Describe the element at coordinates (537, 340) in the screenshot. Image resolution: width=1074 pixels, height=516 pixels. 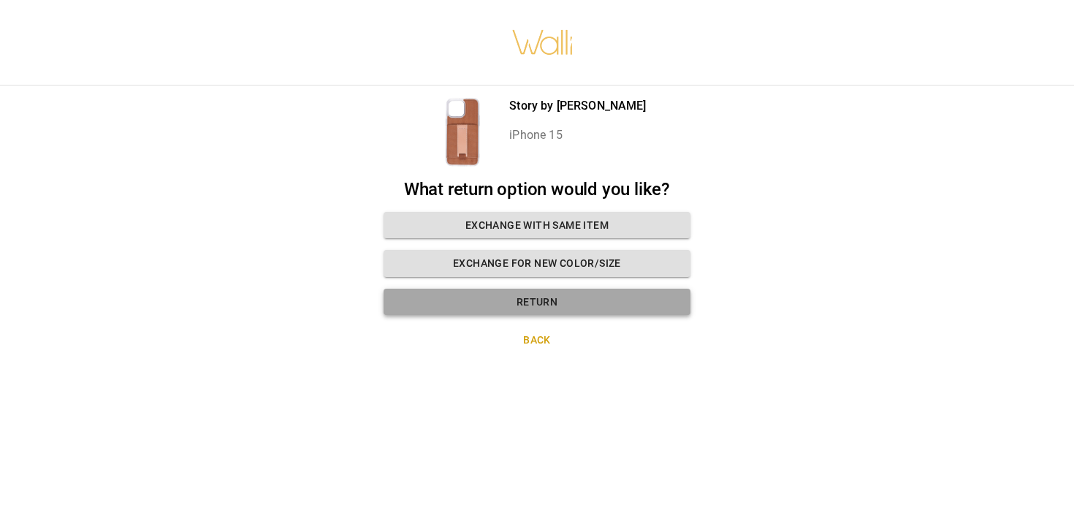
I see `button: Back` at that location.